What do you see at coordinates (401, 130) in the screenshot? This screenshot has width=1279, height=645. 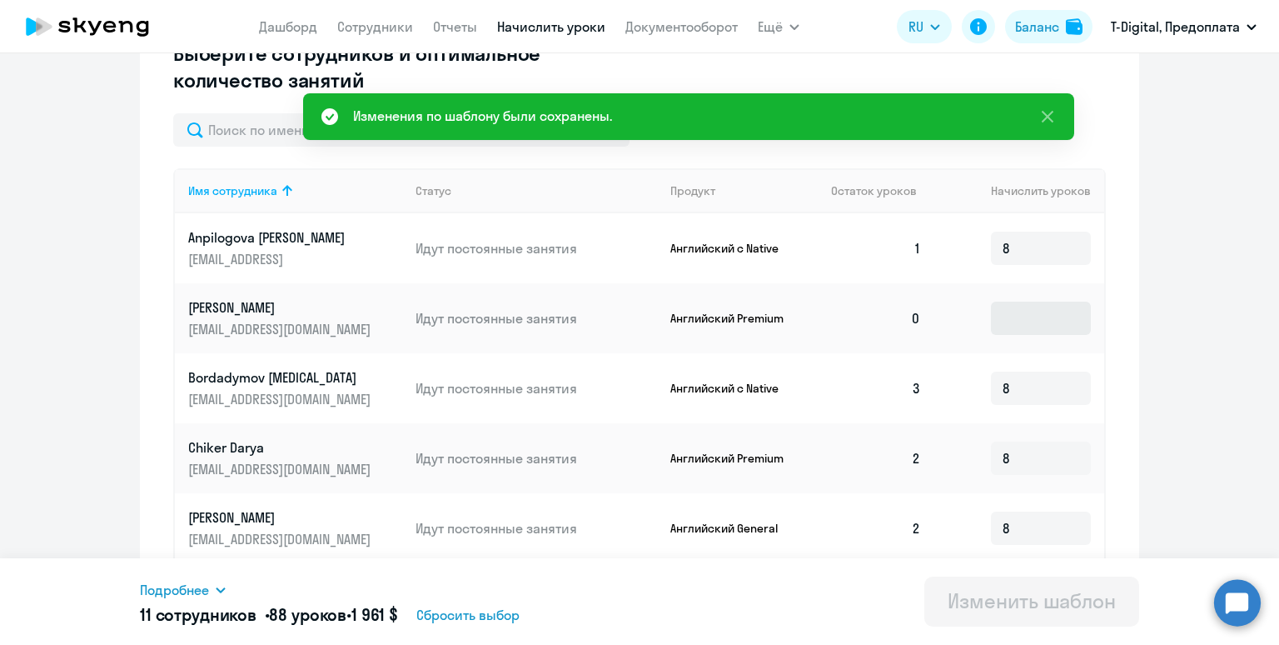 I see `input: Поиск по имени, email, продукту или статусу` at bounding box center [401, 130].